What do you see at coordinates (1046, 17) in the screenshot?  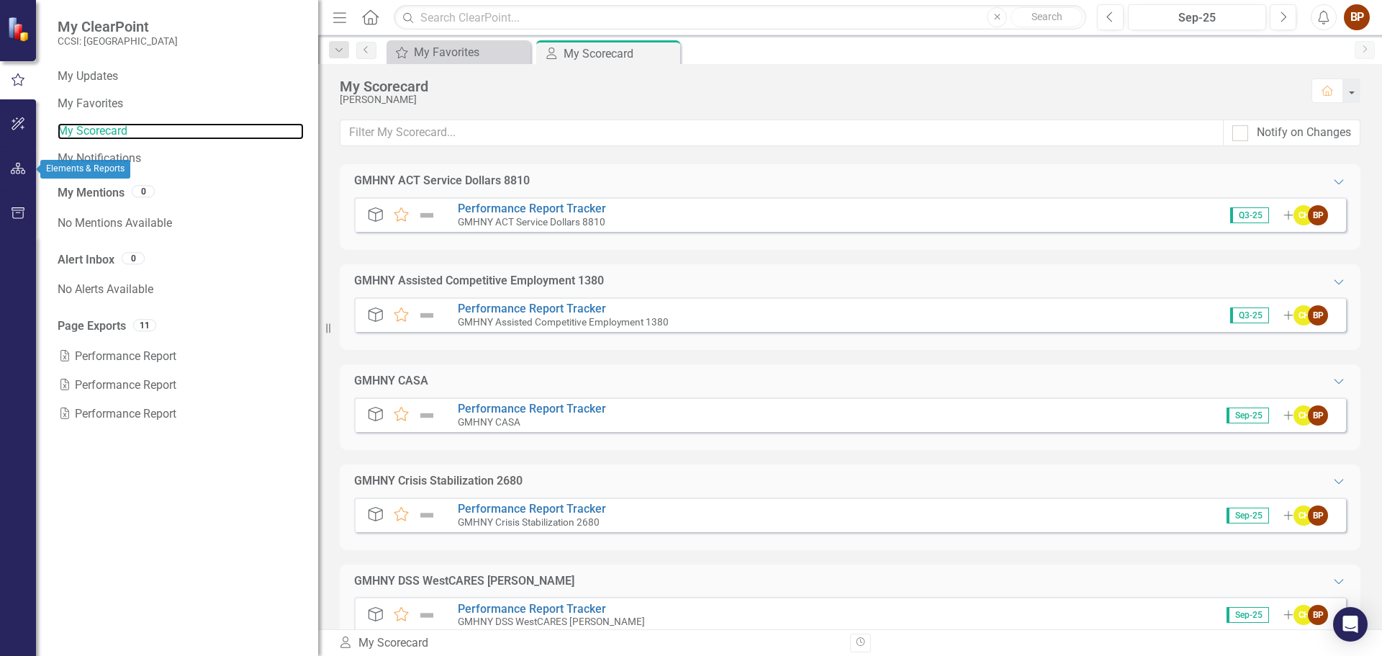 I see `button: Search` at bounding box center [1046, 17].